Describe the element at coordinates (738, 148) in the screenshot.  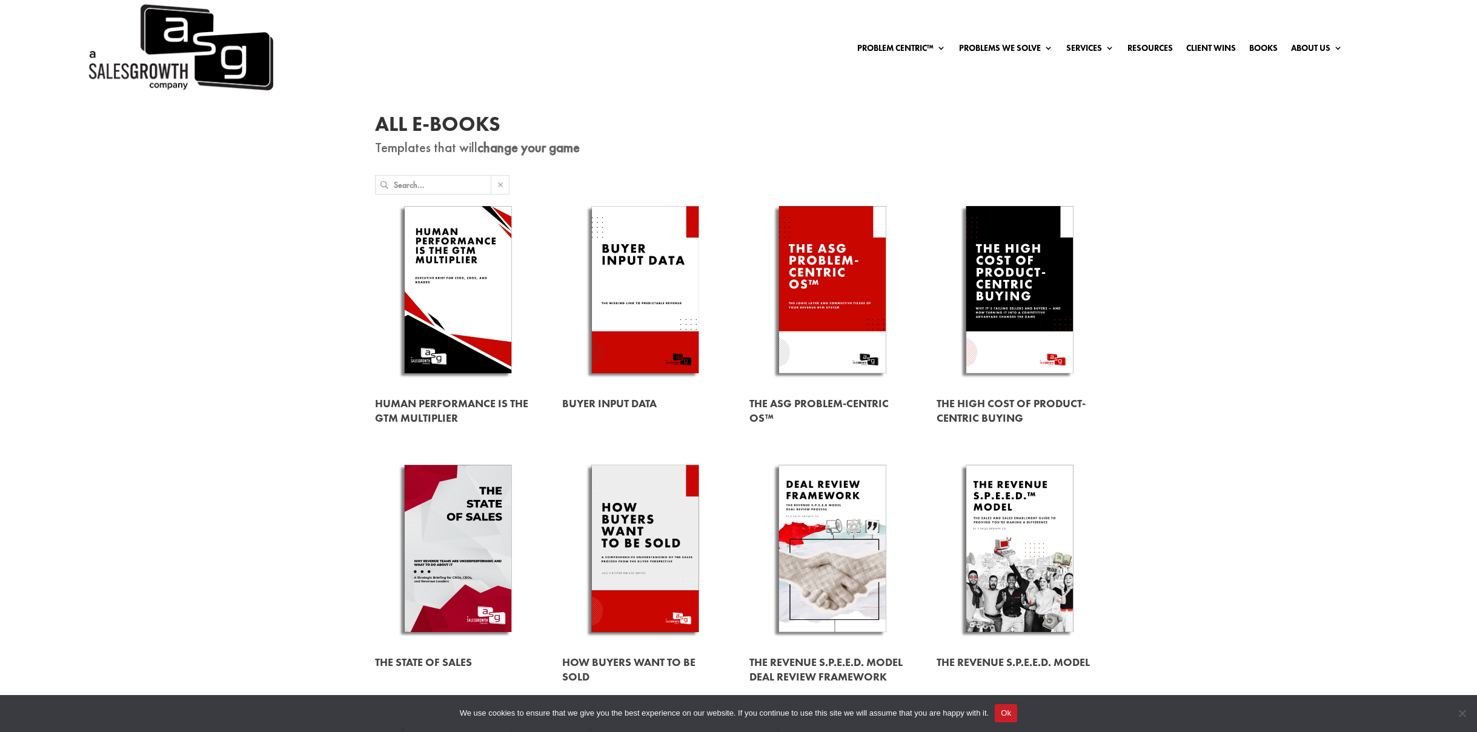
I see `p: Templates that will` at that location.